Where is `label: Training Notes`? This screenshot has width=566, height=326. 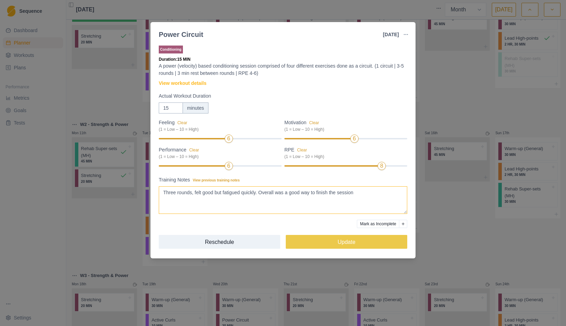 label: Training Notes is located at coordinates (281, 180).